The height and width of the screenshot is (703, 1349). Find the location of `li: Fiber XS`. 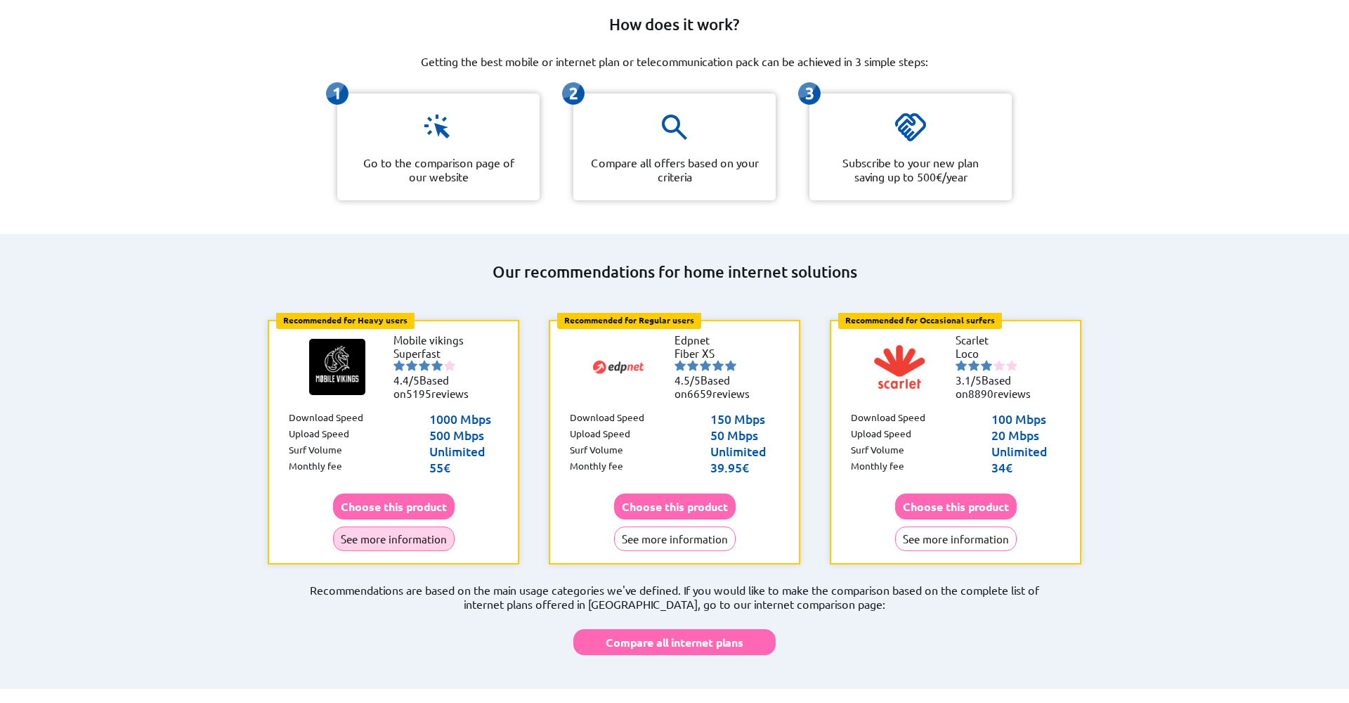

li: Fiber XS is located at coordinates (717, 353).